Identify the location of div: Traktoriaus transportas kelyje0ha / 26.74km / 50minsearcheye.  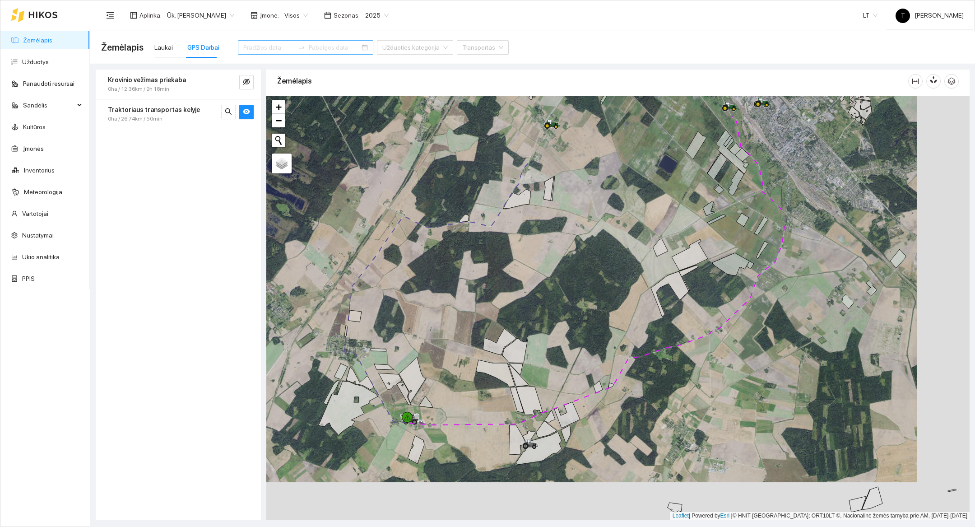
(178, 114).